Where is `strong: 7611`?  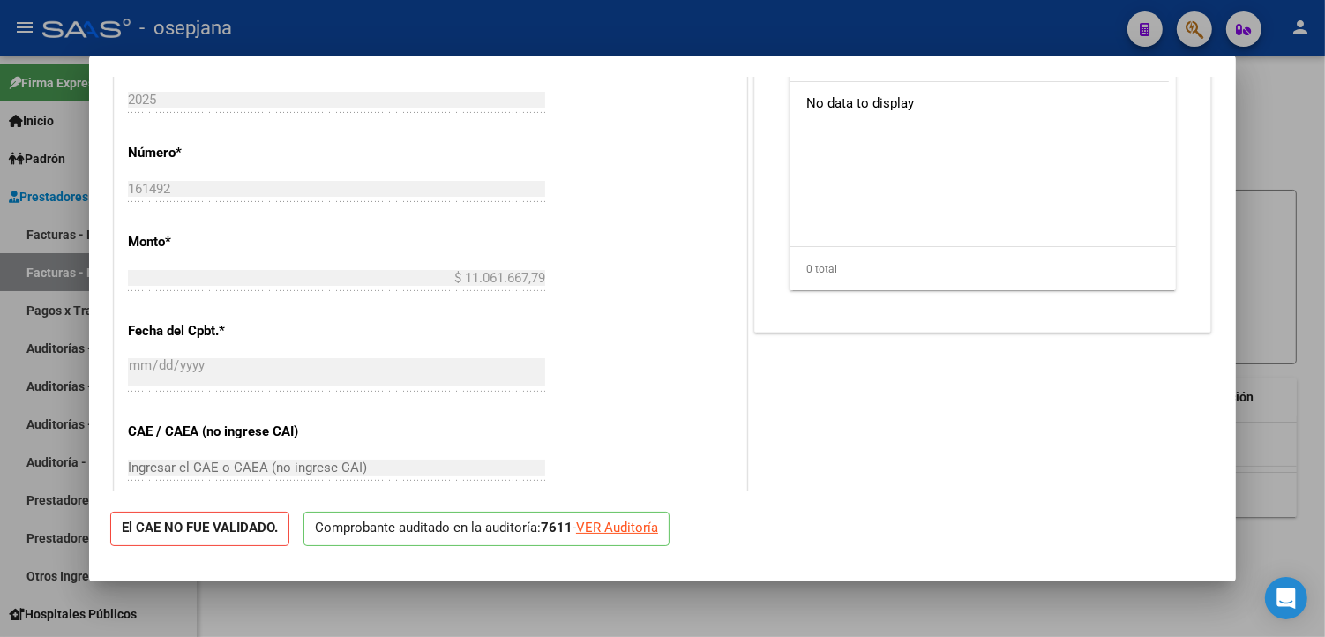 strong: 7611 is located at coordinates (557, 528).